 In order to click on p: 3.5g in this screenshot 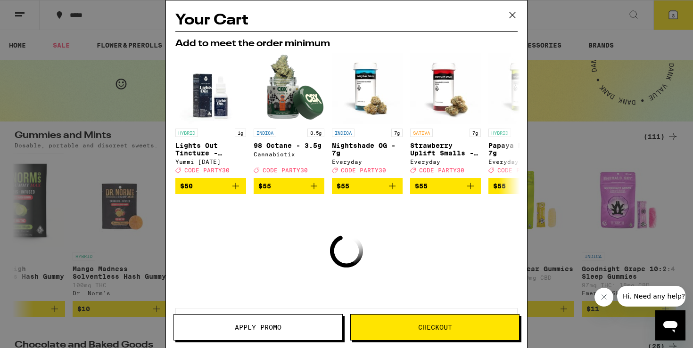, I will do `click(316, 133)`.